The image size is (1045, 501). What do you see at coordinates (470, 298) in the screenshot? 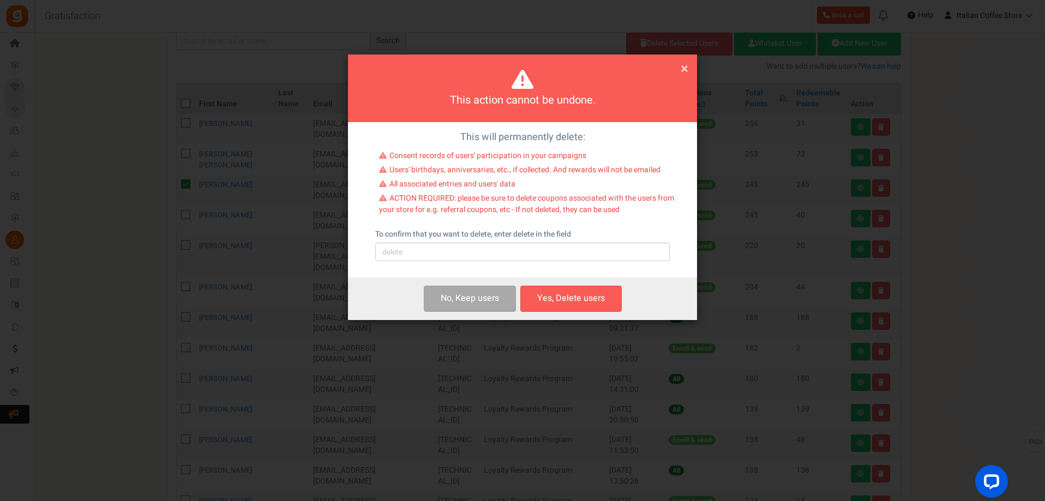
I see `button: No, Keep users` at bounding box center [470, 298].